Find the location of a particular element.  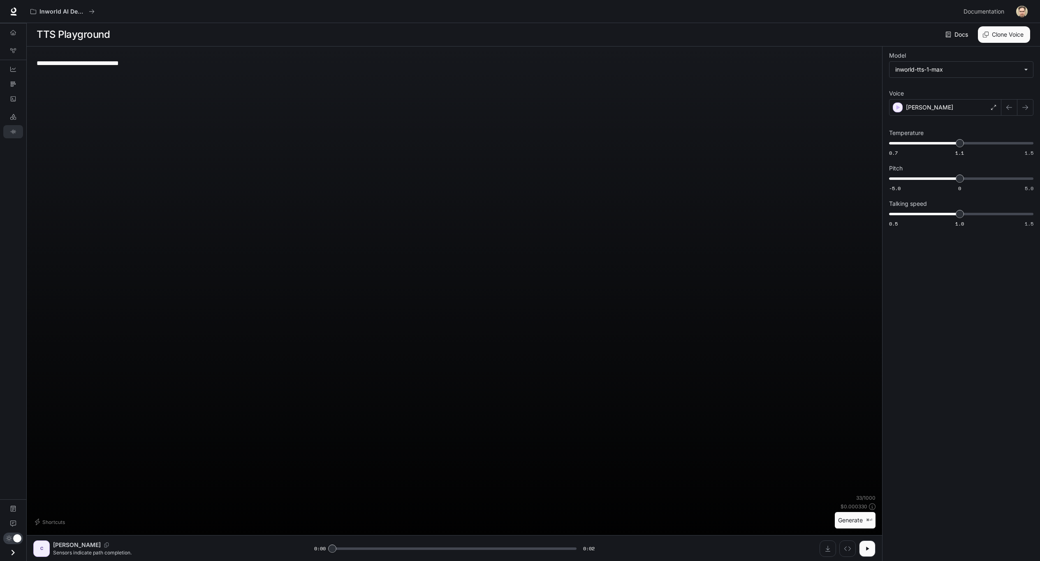

span: 0 is located at coordinates (960, 188).